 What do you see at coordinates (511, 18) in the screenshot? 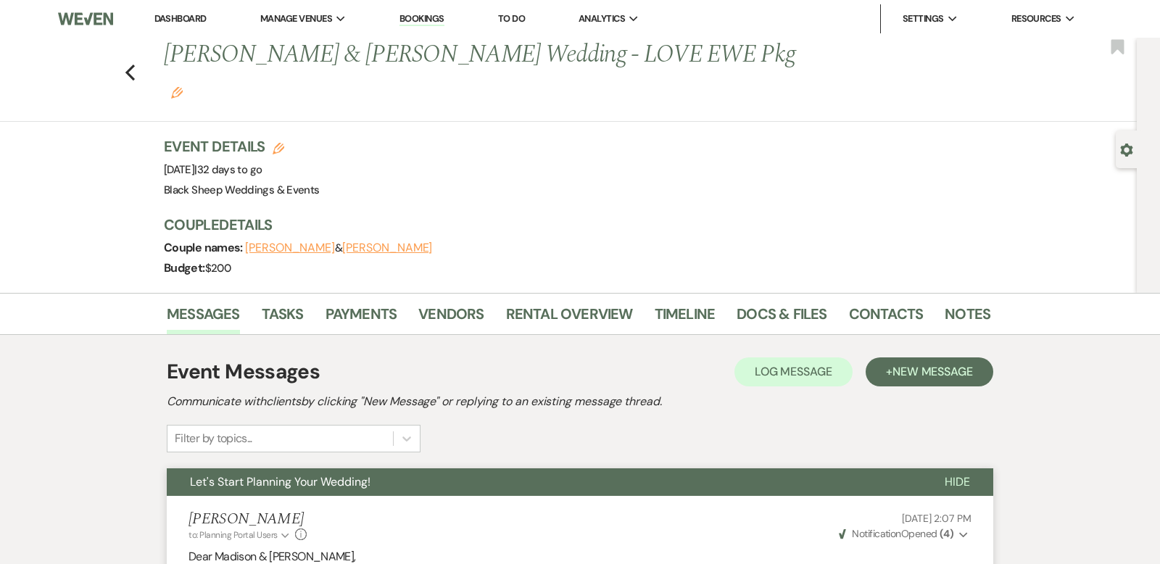
I see `a: To Do` at bounding box center [511, 18].